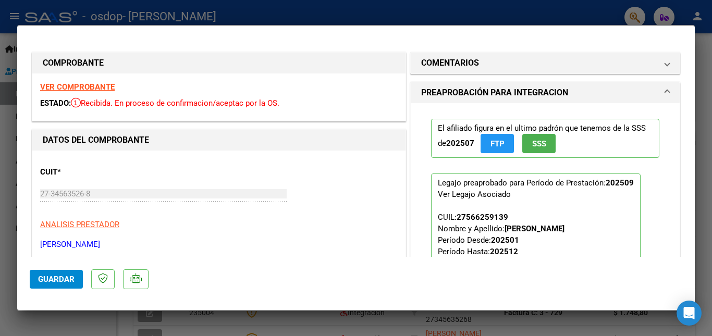  I want to click on strong: VER COMPROBANTE, so click(77, 87).